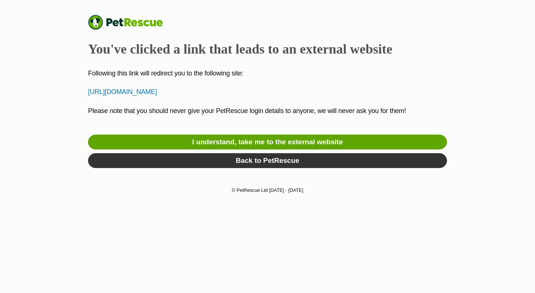  I want to click on a: PetRescue, so click(129, 22).